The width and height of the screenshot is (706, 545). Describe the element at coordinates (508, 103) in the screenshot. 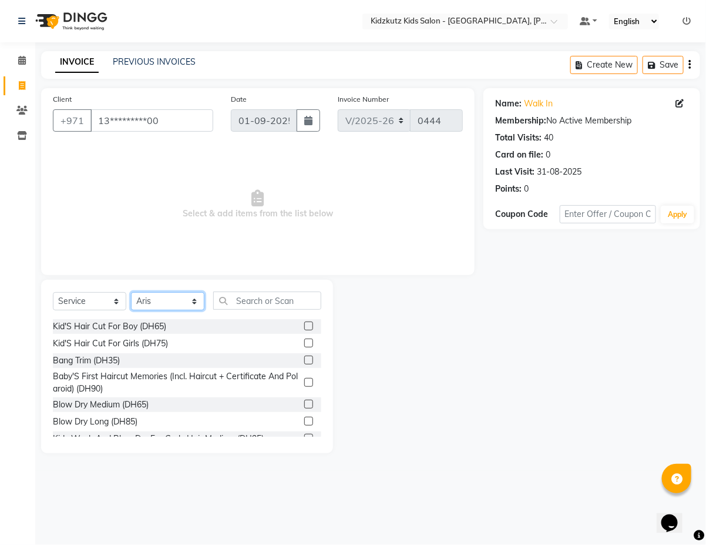

I see `div: Name:` at that location.